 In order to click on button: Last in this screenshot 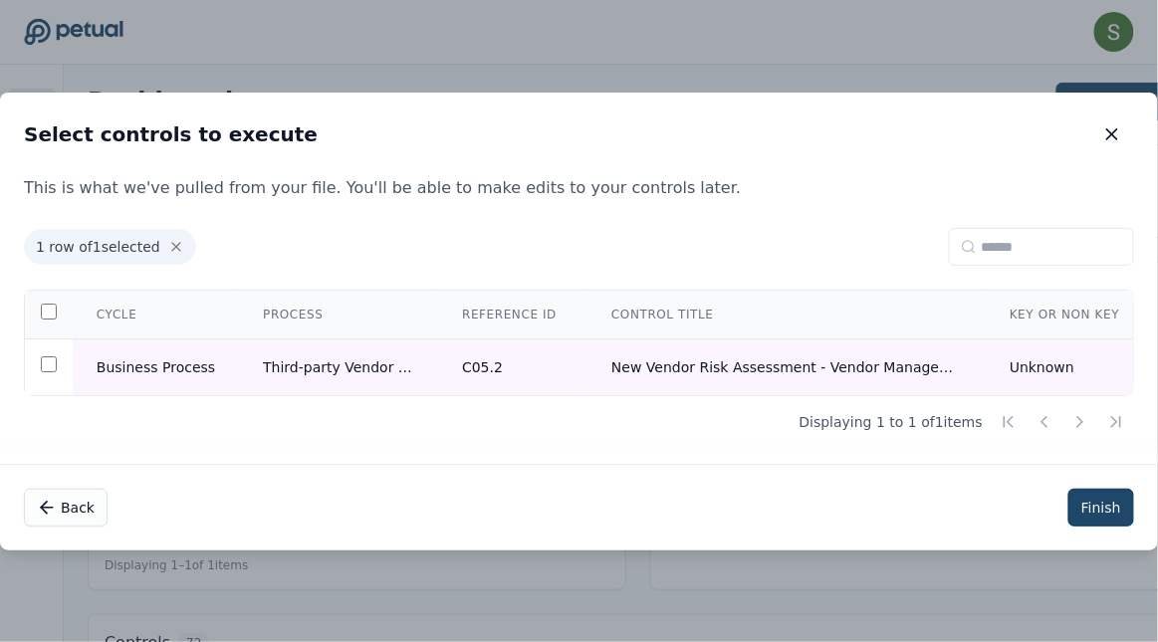, I will do `click(1116, 422)`.